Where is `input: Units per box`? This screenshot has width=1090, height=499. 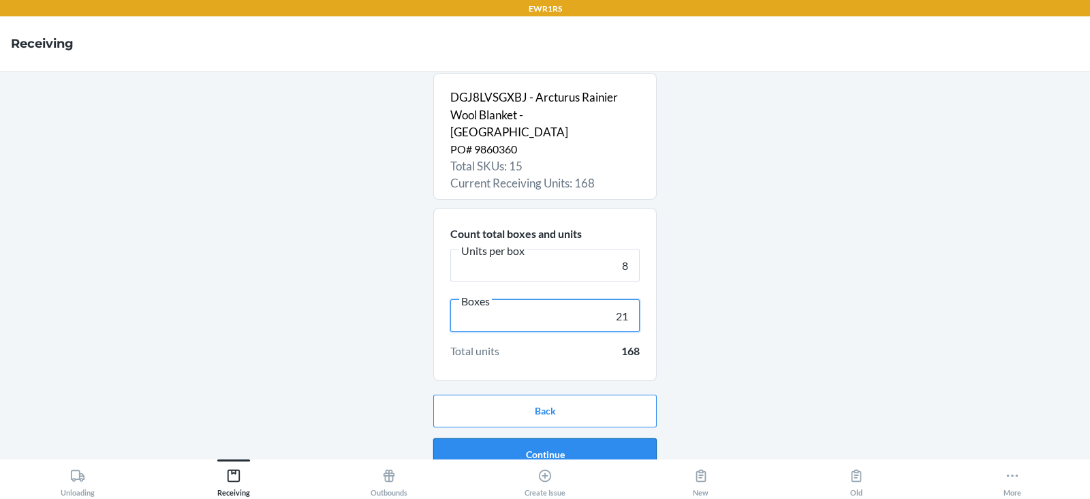
input: Units per box is located at coordinates (545, 265).